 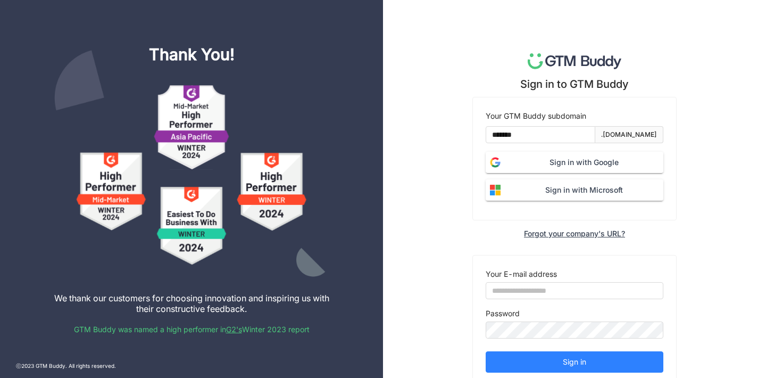 What do you see at coordinates (575, 190) in the screenshot?
I see `button: Sign in with Microsoft` at bounding box center [575, 190].